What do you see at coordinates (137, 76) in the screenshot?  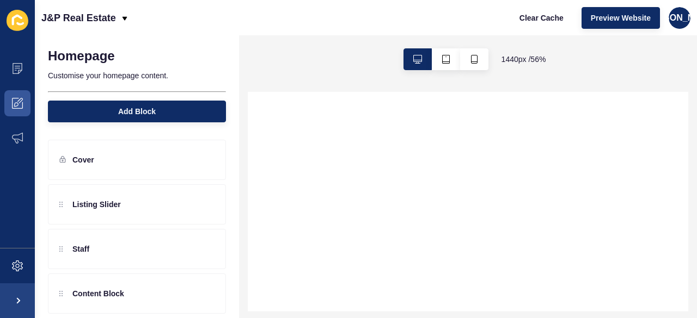 I see `p: Customise your homepage content.` at bounding box center [137, 76].